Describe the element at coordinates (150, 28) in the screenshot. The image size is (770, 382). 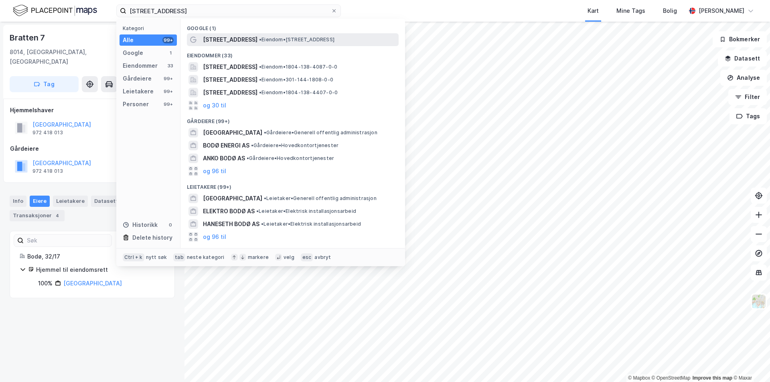
I see `div: Kategori` at that location.